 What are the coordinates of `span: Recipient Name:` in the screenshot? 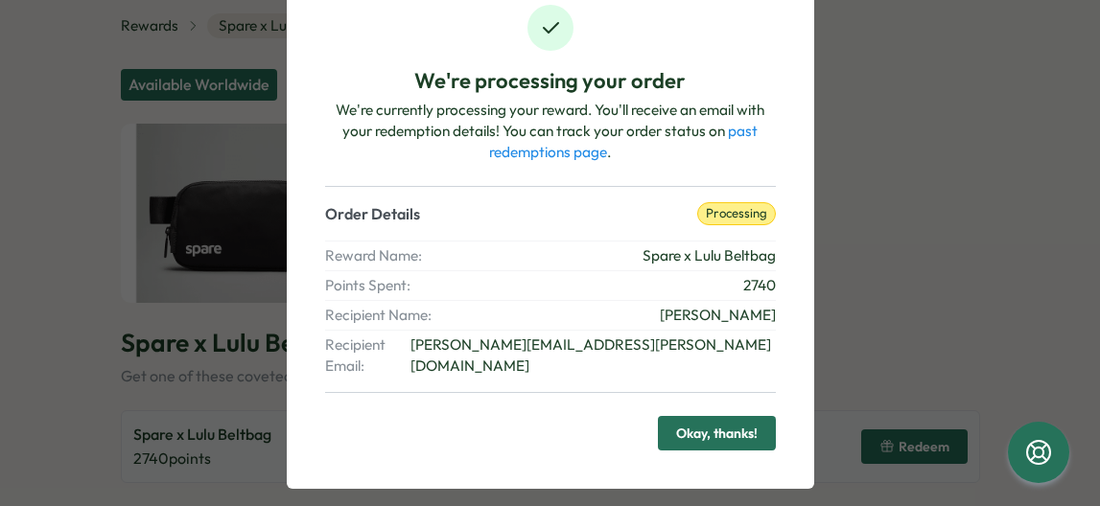 It's located at (379, 316).